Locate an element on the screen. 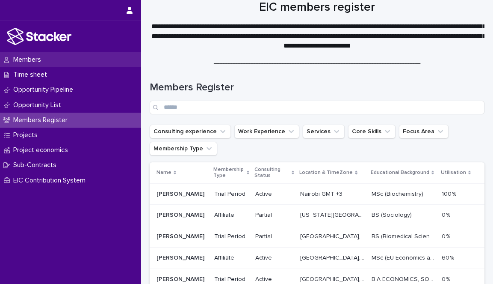 Image resolution: width=493 pixels, height=284 pixels. p: Winold Mbindyo is located at coordinates (181, 193).